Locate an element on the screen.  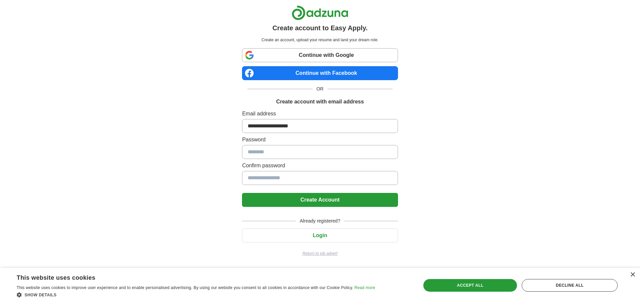
span: This website uses cookies to improve user experience and to enable personalised advertising. By u... is located at coordinates (185, 288).